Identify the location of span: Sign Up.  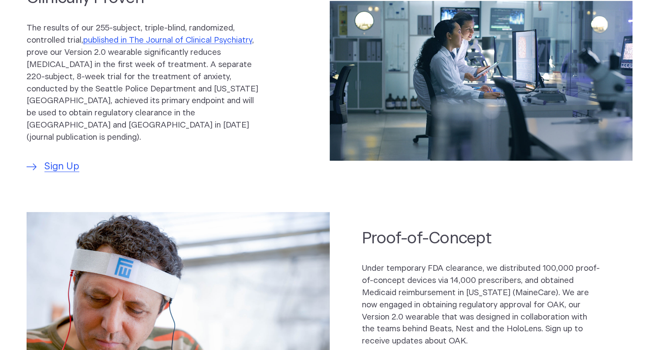
(62, 167).